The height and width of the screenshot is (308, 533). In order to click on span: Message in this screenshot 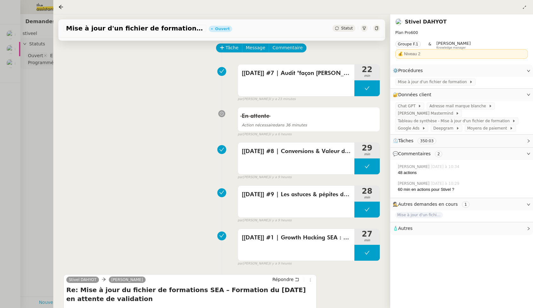, I will do `click(256, 48)`.